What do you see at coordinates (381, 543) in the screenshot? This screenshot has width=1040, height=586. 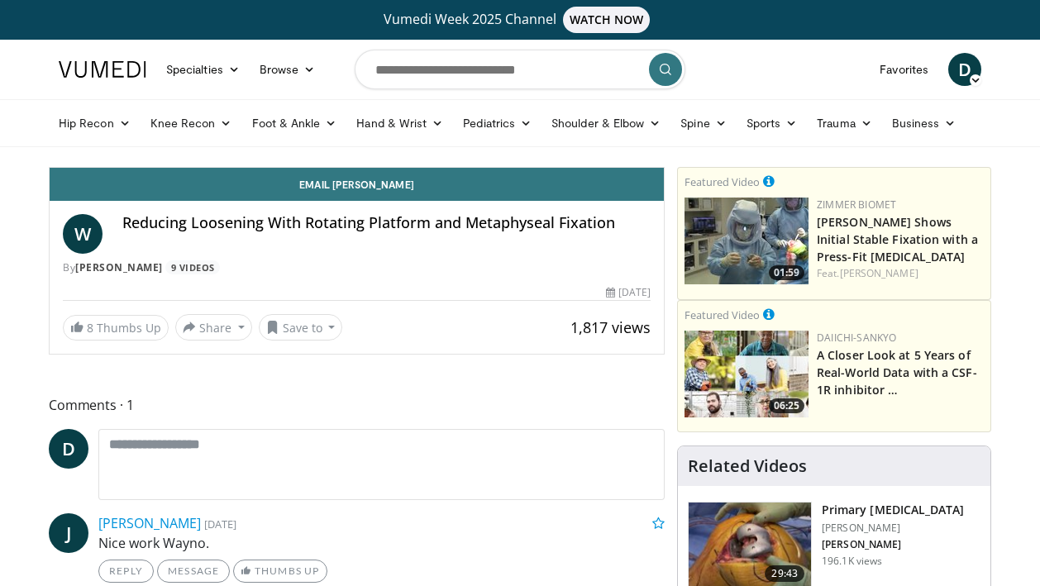 I see `p: Nice work Wayno.` at bounding box center [381, 543].